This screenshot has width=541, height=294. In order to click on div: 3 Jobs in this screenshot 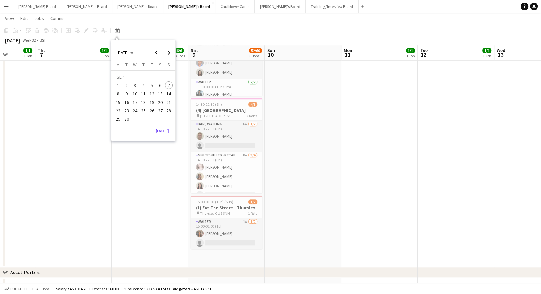, I will do `click(180, 56)`.